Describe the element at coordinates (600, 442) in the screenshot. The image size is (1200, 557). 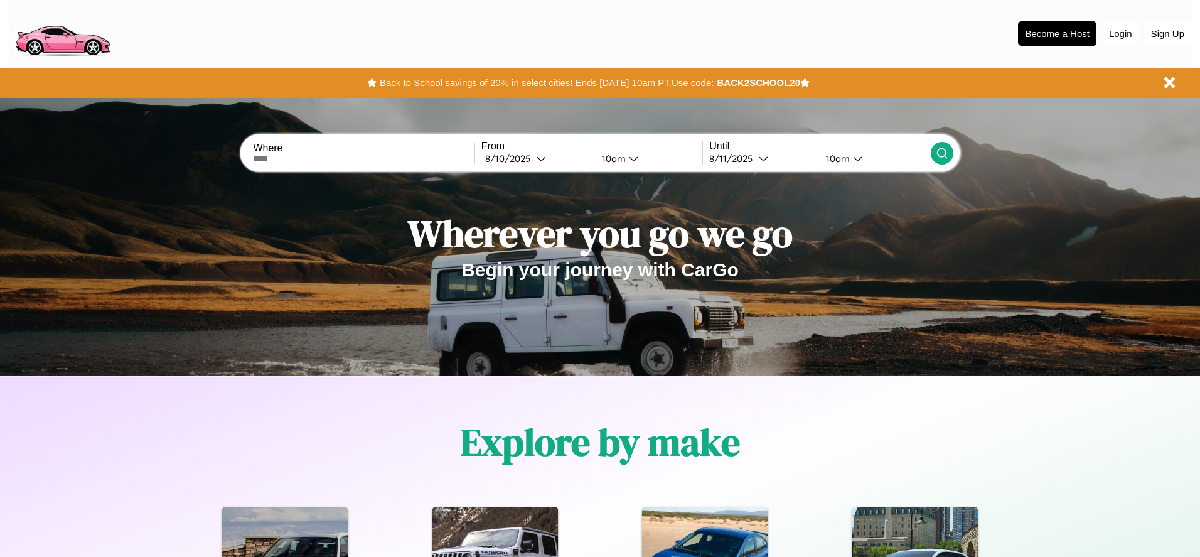
I see `h1: Explore by make` at that location.